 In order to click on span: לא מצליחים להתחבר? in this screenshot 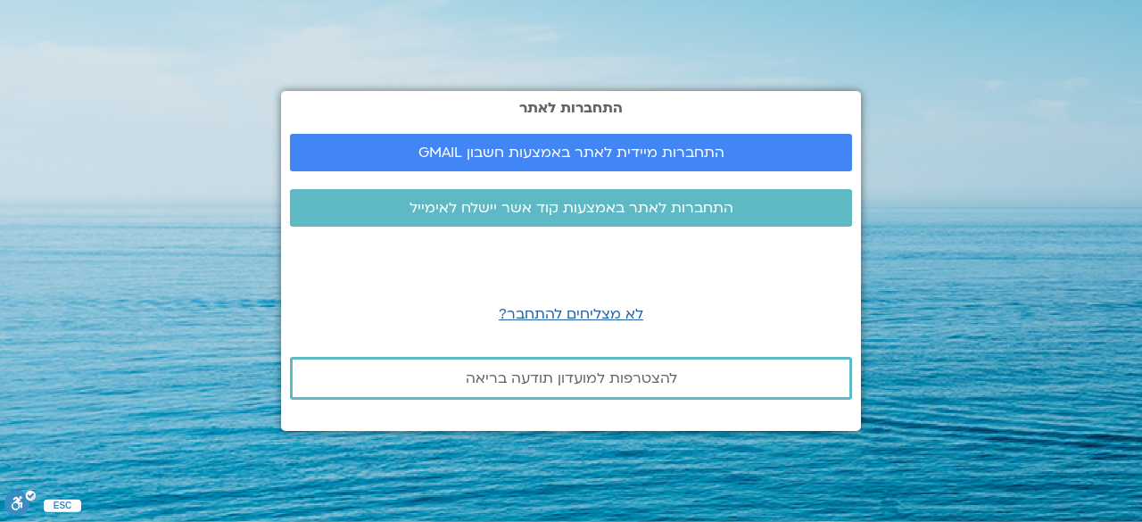, I will do `click(571, 314)`.